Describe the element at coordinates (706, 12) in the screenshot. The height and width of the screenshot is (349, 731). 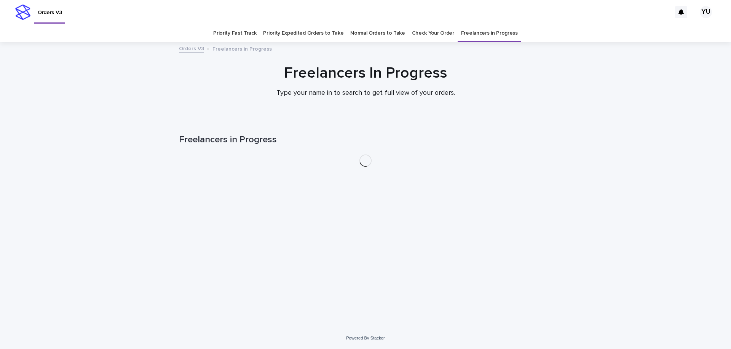
I see `div: YU` at that location.